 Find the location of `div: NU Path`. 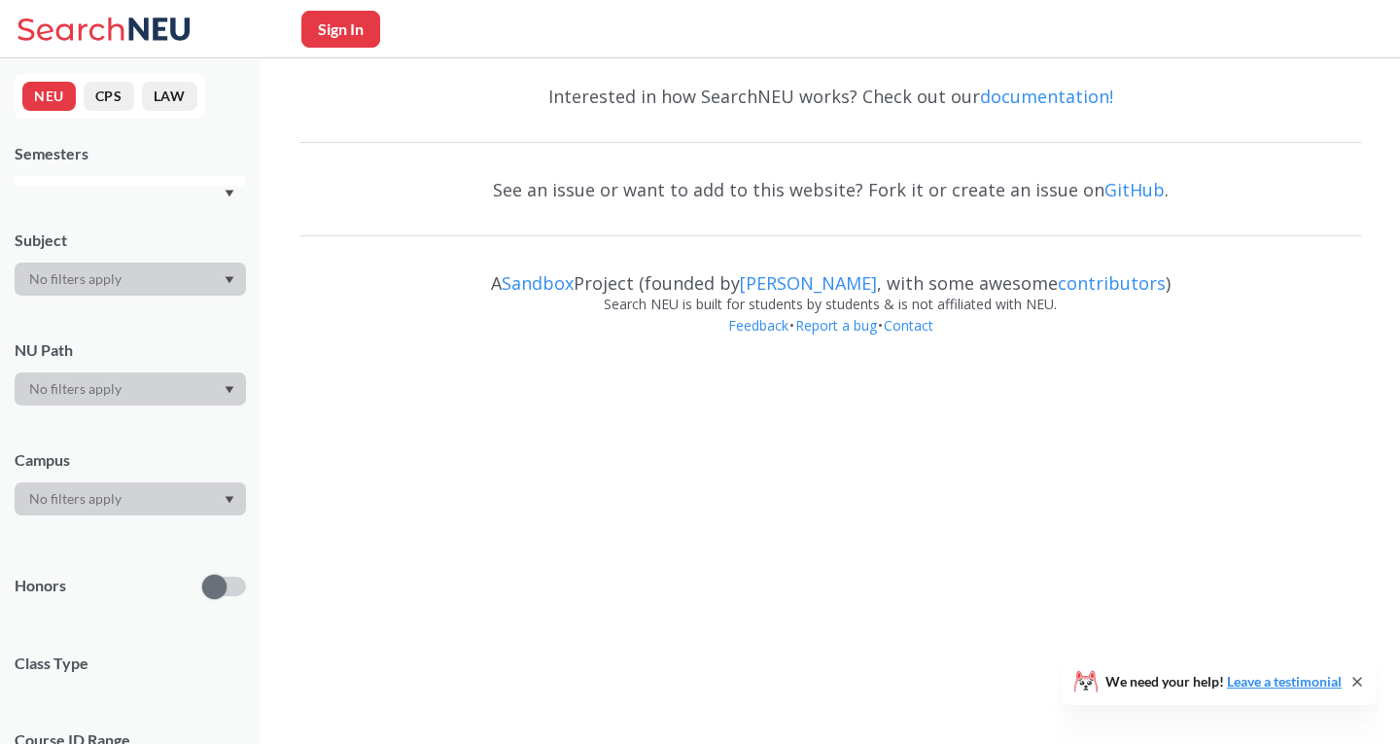

div: NU Path is located at coordinates (130, 350).